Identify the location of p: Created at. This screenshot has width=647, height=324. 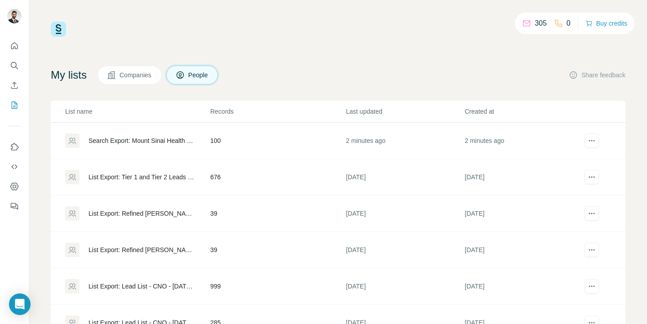
(523, 111).